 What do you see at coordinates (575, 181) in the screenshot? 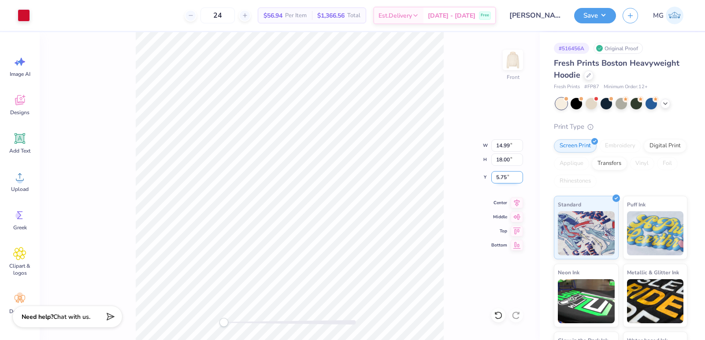
I see `div: Rhinestones` at bounding box center [575, 181].